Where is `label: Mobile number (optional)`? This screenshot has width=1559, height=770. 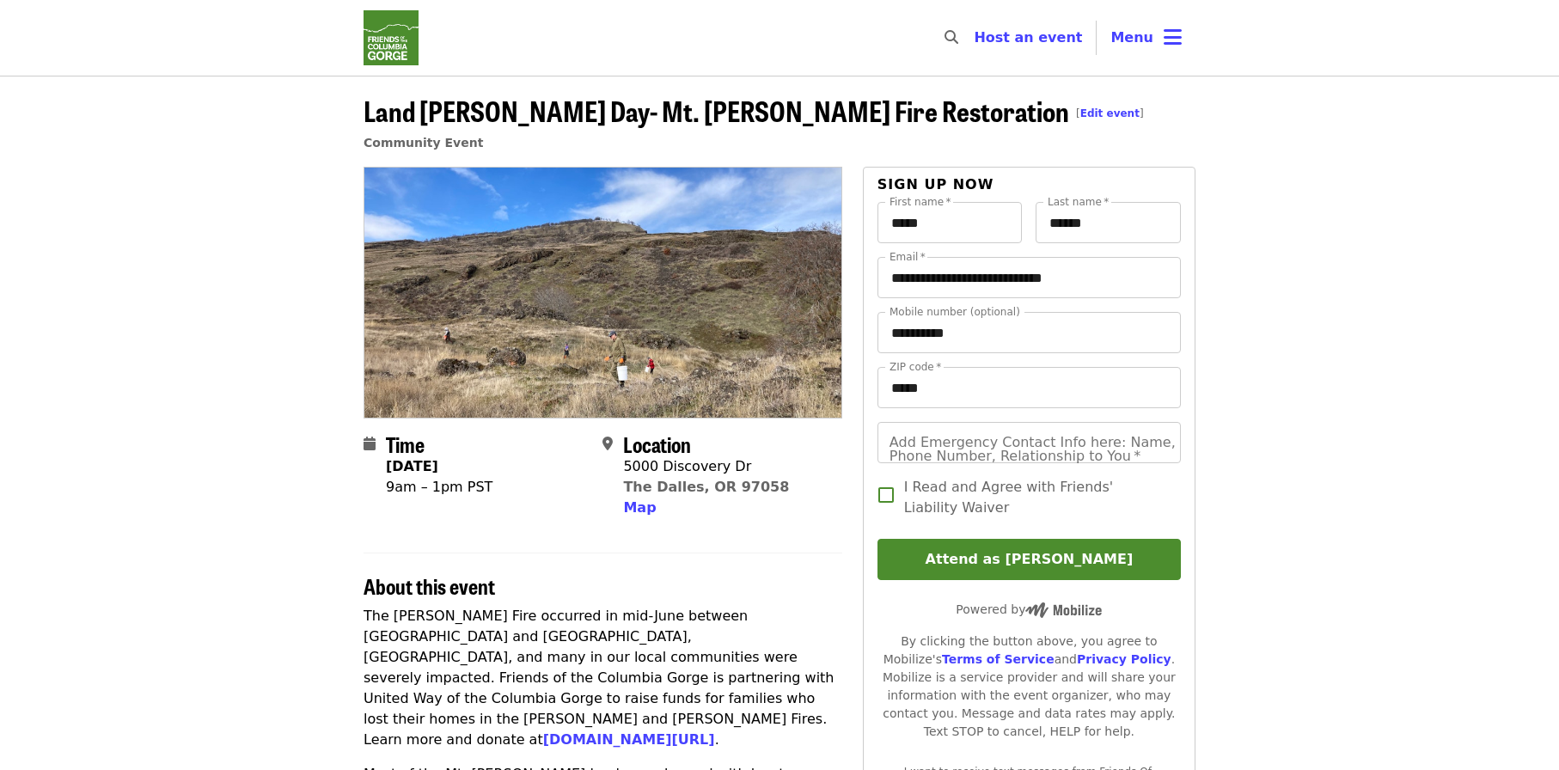 label: Mobile number (optional) is located at coordinates (955, 312).